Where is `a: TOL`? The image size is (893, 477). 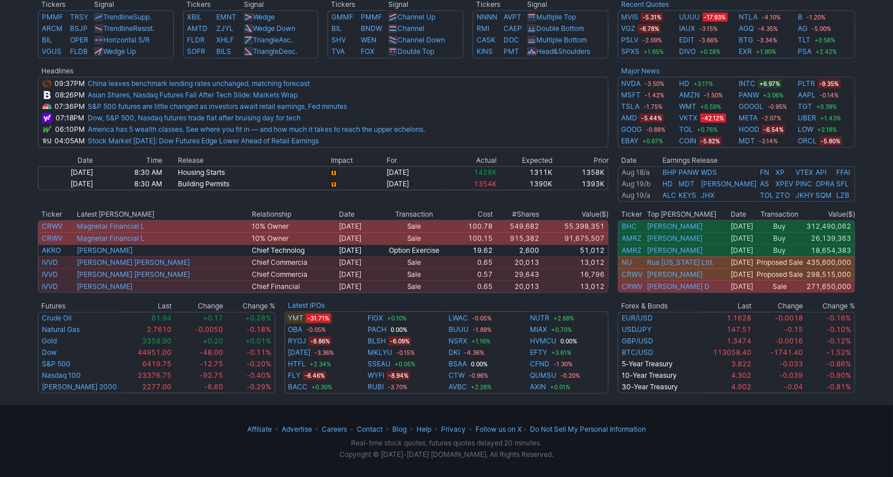 a: TOL is located at coordinates (767, 195).